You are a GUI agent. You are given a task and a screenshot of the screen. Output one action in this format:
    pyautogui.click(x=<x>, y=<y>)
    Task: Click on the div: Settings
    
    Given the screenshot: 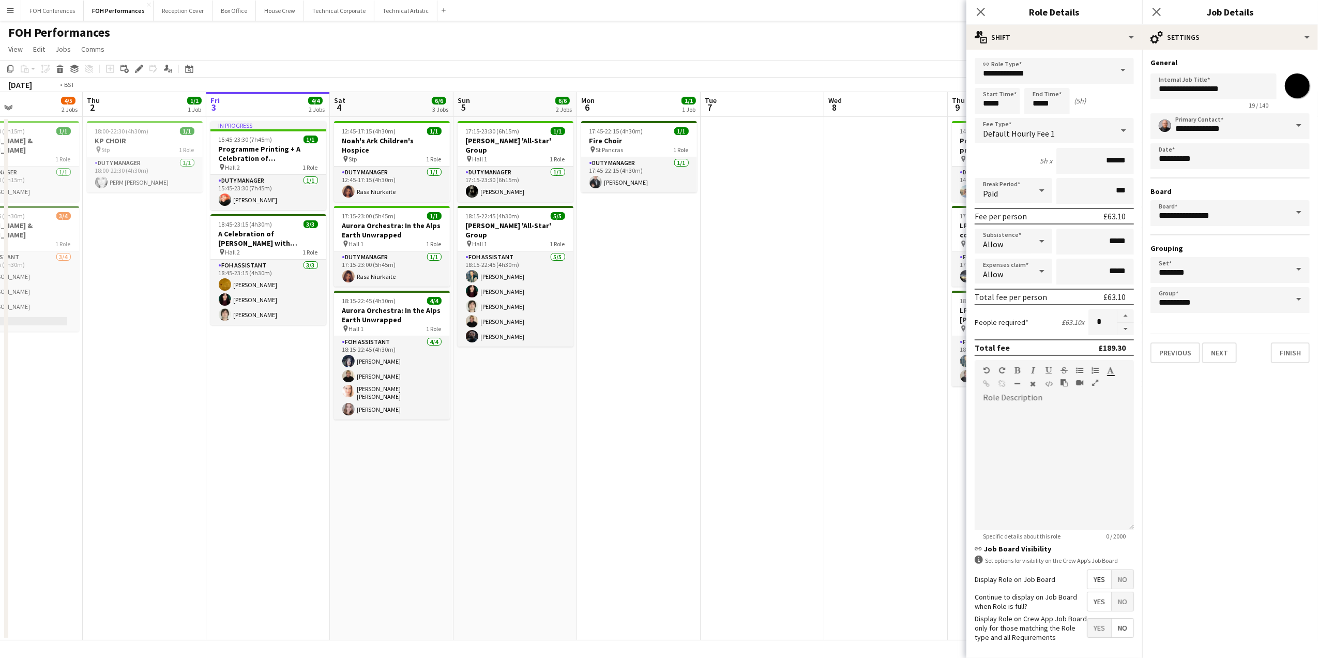 What is the action you would take?
    pyautogui.click(x=1231, y=37)
    